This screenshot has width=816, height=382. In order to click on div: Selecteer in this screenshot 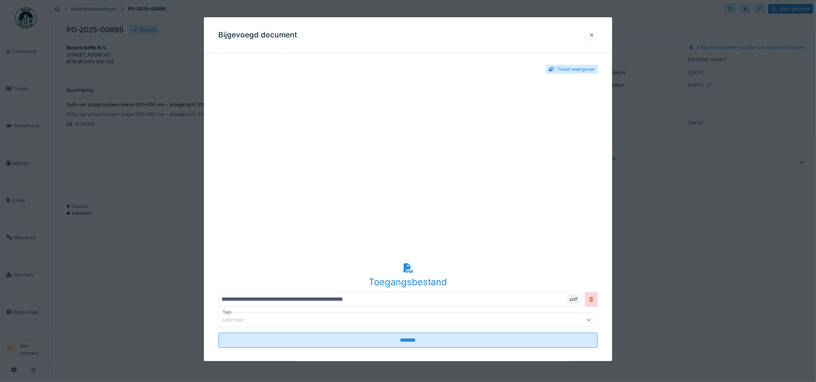, I will do `click(238, 320)`.